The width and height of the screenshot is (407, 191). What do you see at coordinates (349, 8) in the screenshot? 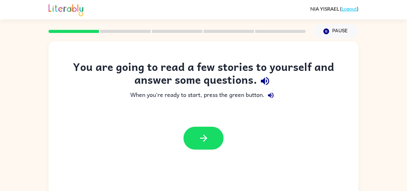
I see `a: Logout` at bounding box center [349, 8].